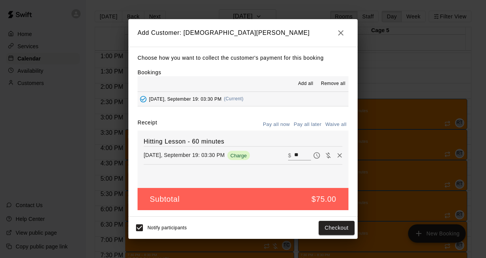 The image size is (486, 258). What do you see at coordinates (308, 124) in the screenshot?
I see `button: Pay all later` at bounding box center [308, 124].